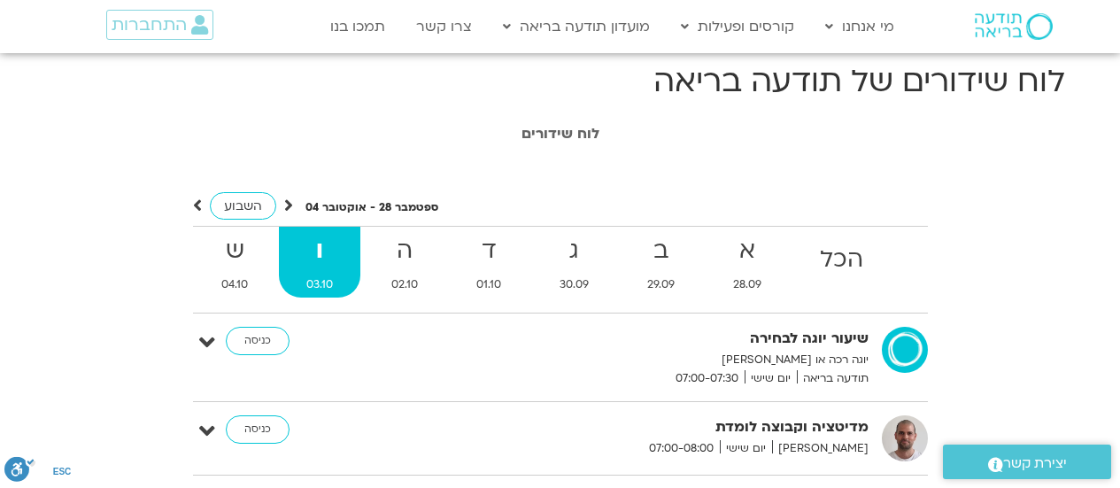 The height and width of the screenshot is (488, 1120). Describe the element at coordinates (560, 134) in the screenshot. I see `h1: לוח שידורים` at that location.